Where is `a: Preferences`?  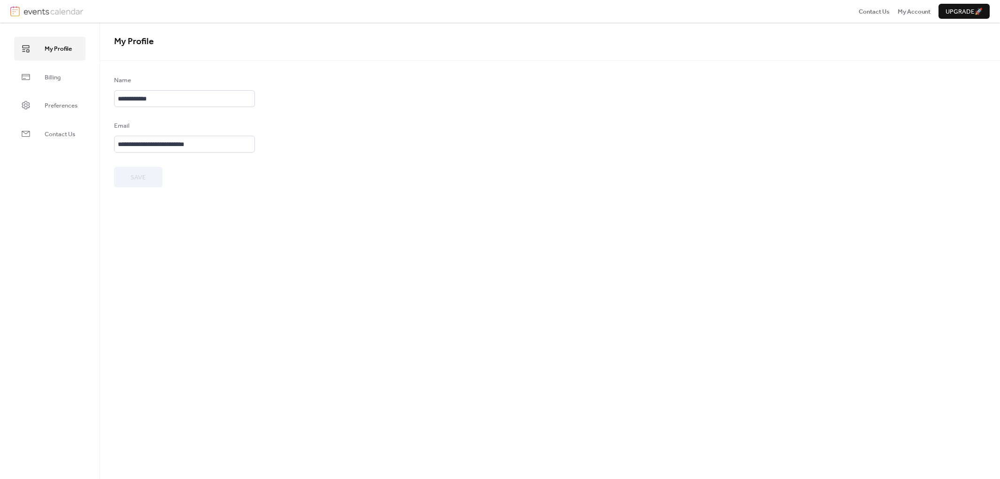 a: Preferences is located at coordinates (50, 105).